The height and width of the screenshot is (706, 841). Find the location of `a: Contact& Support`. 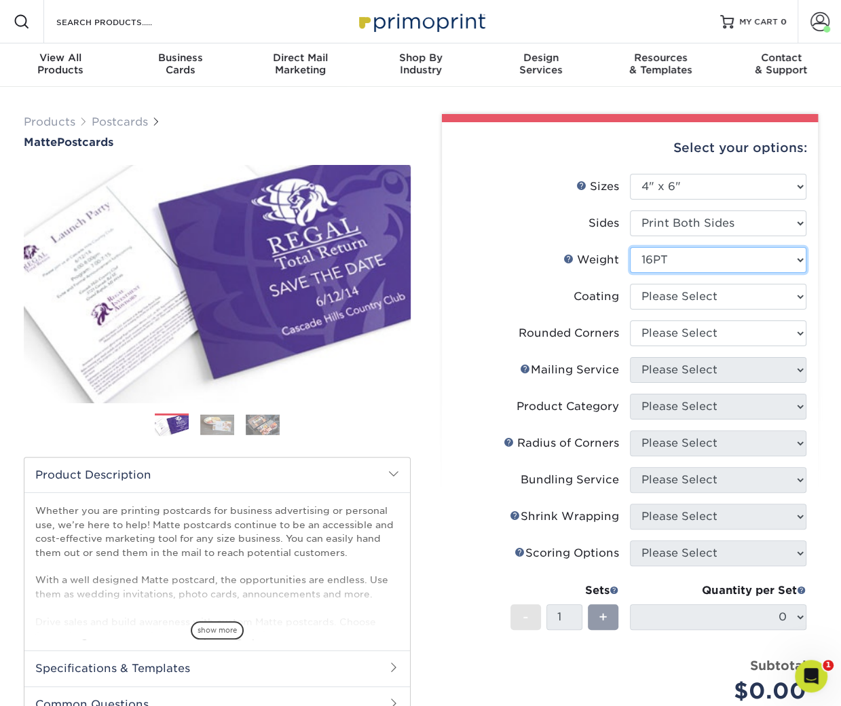

a: Contact& Support is located at coordinates (780, 65).